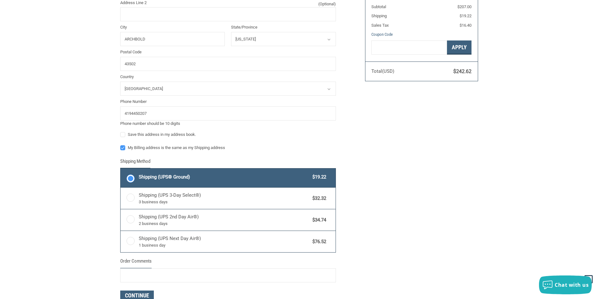  I want to click on label: State/Province, so click(284, 27).